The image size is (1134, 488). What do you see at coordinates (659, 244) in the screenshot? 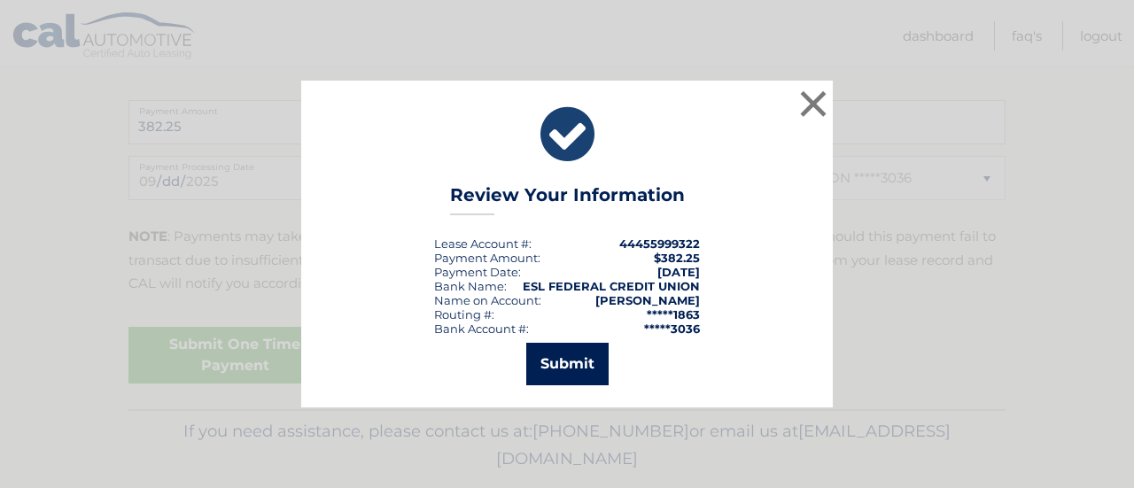
I see `strong: 44455999322` at bounding box center [659, 244].